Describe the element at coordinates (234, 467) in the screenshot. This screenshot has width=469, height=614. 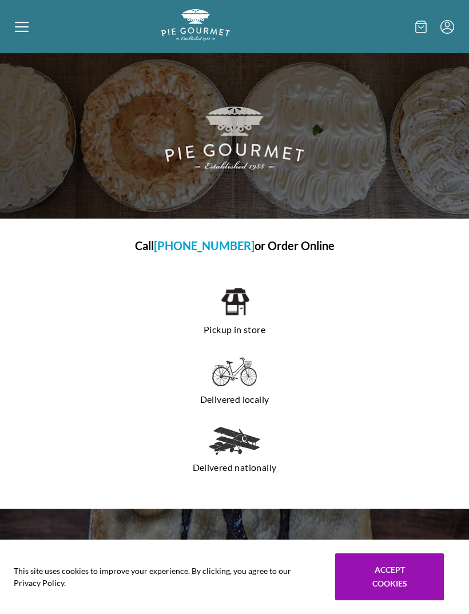
I see `p: Delivered nationally` at that location.